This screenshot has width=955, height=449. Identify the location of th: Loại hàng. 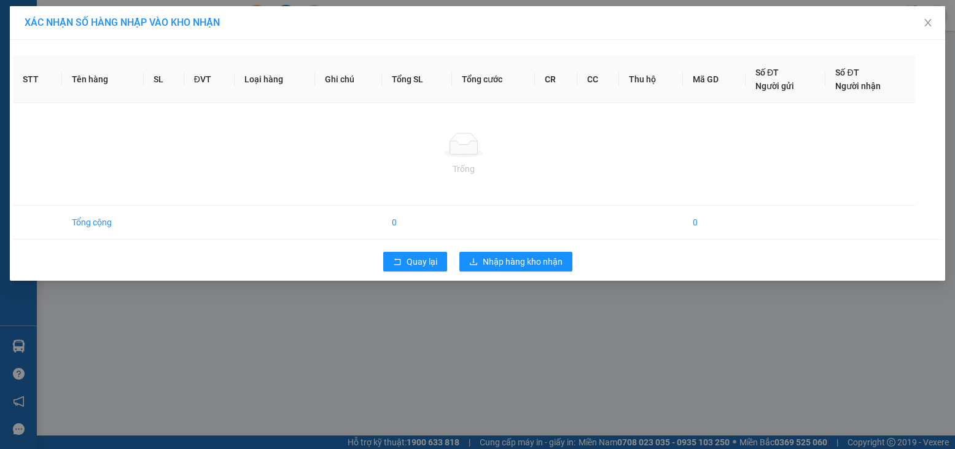
(274, 79).